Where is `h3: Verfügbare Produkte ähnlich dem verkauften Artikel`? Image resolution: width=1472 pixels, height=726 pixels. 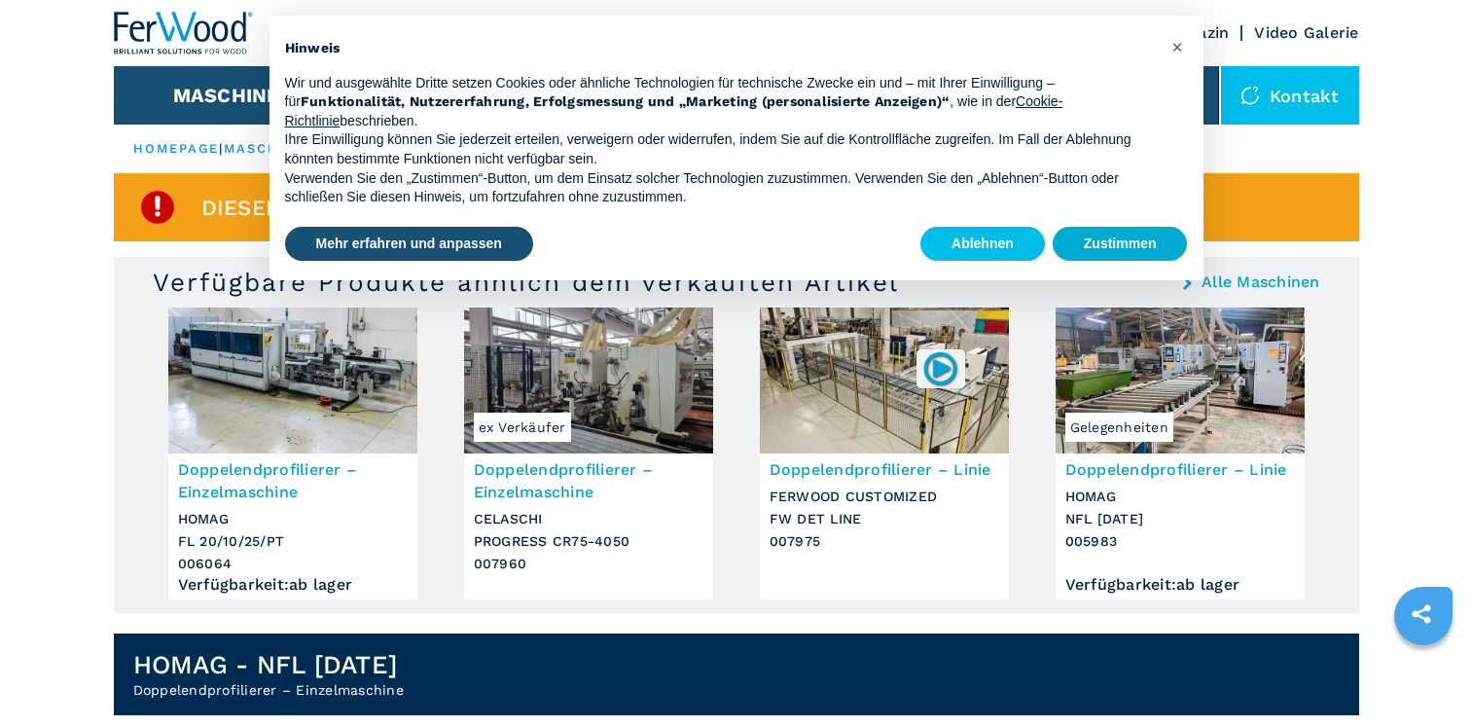
h3: Verfügbare Produkte ähnlich dem verkauften Artikel is located at coordinates (525, 282).